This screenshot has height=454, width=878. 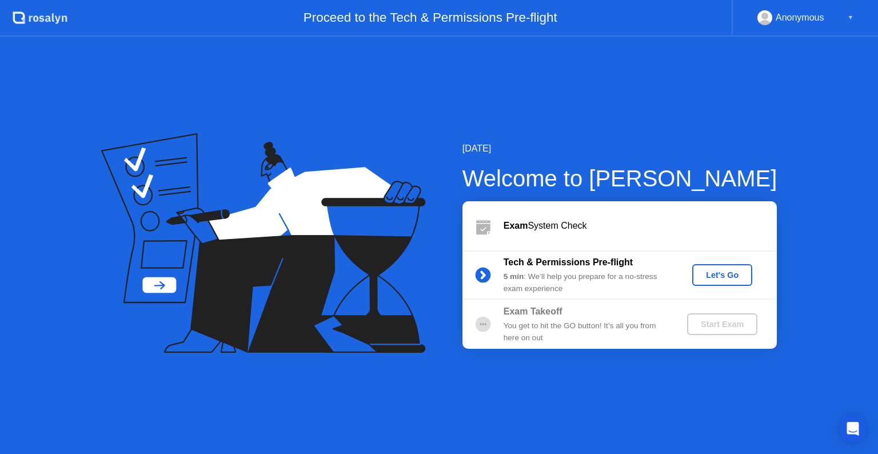 What do you see at coordinates (586, 332) in the screenshot?
I see `div: You get to hit the GO button! It’s all you from here on out` at bounding box center [586, 332].